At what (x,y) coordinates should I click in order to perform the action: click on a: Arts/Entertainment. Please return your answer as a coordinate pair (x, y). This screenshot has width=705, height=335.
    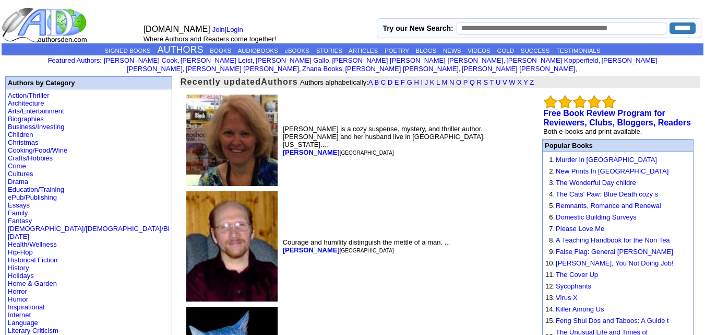
    Looking at the image, I should click on (36, 111).